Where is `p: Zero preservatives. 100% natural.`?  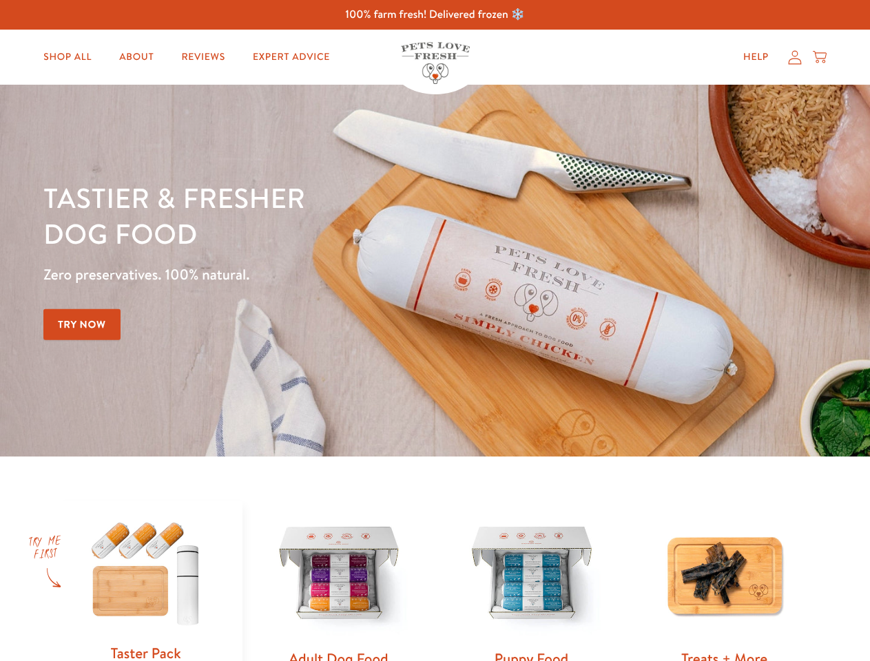
p: Zero preservatives. 100% natural. is located at coordinates (304, 275).